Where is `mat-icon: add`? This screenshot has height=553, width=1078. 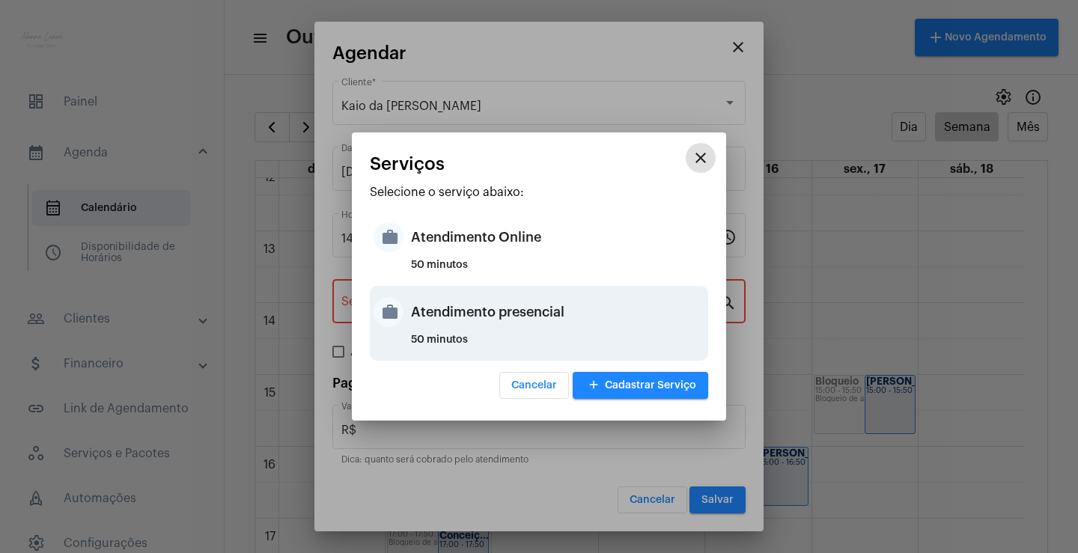 mat-icon: add is located at coordinates (594, 385).